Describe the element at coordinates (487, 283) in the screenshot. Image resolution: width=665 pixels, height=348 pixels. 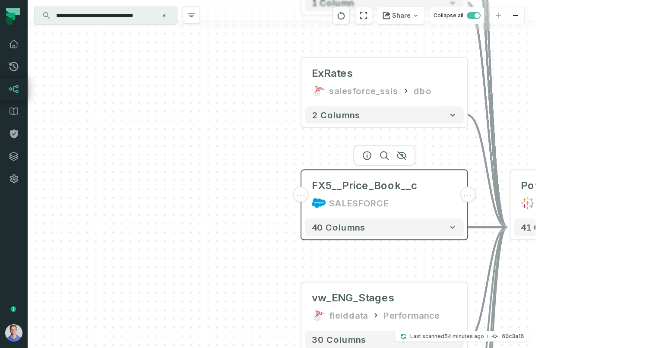
I see `g: Edge from af8ac1b8a3451f0937a00995f7fbee34 to 594a887d4884511d387af586417a5310` at that location.